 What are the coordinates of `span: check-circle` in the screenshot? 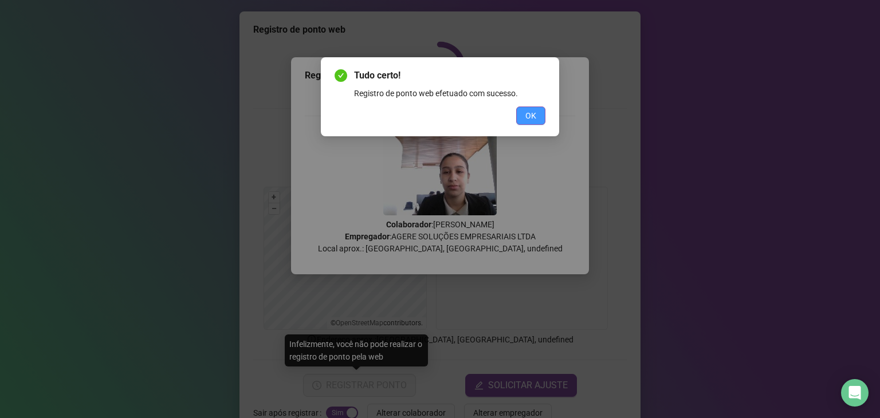 It's located at (341, 76).